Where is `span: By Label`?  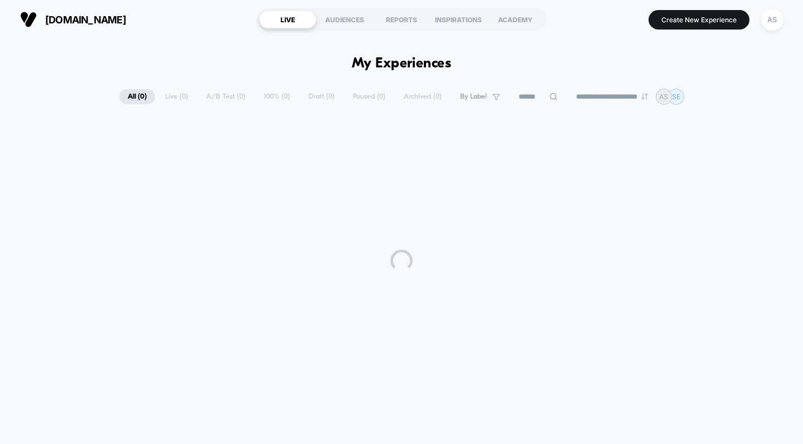
span: By Label is located at coordinates (473, 96).